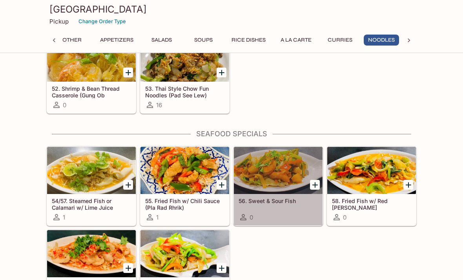  I want to click on button: Add 59. Garlic Fish (Pla Tod Gratiem), so click(128, 267).